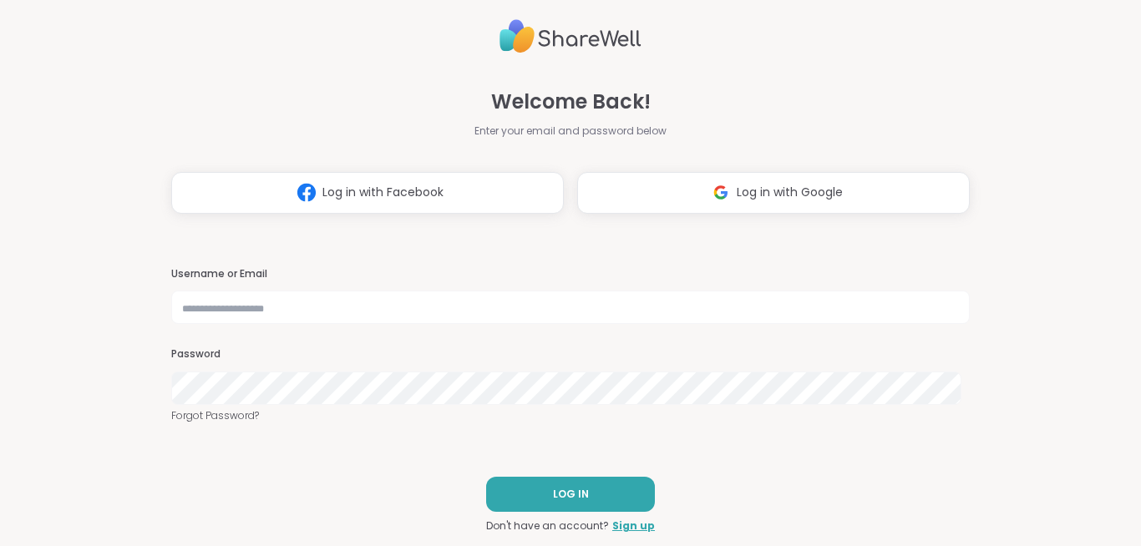  Describe the element at coordinates (570, 131) in the screenshot. I see `span: Enter your email and password below` at that location.